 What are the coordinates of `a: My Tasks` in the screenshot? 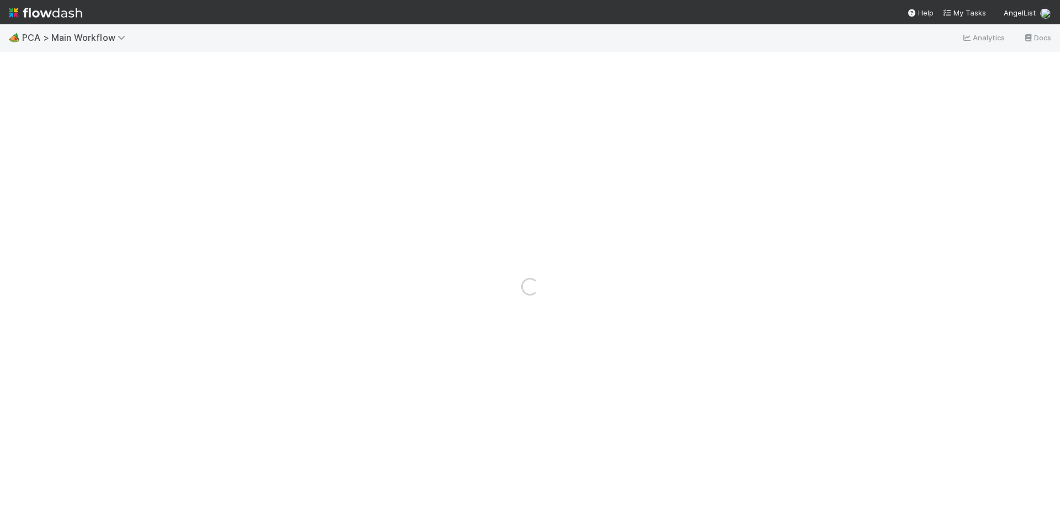 It's located at (964, 13).